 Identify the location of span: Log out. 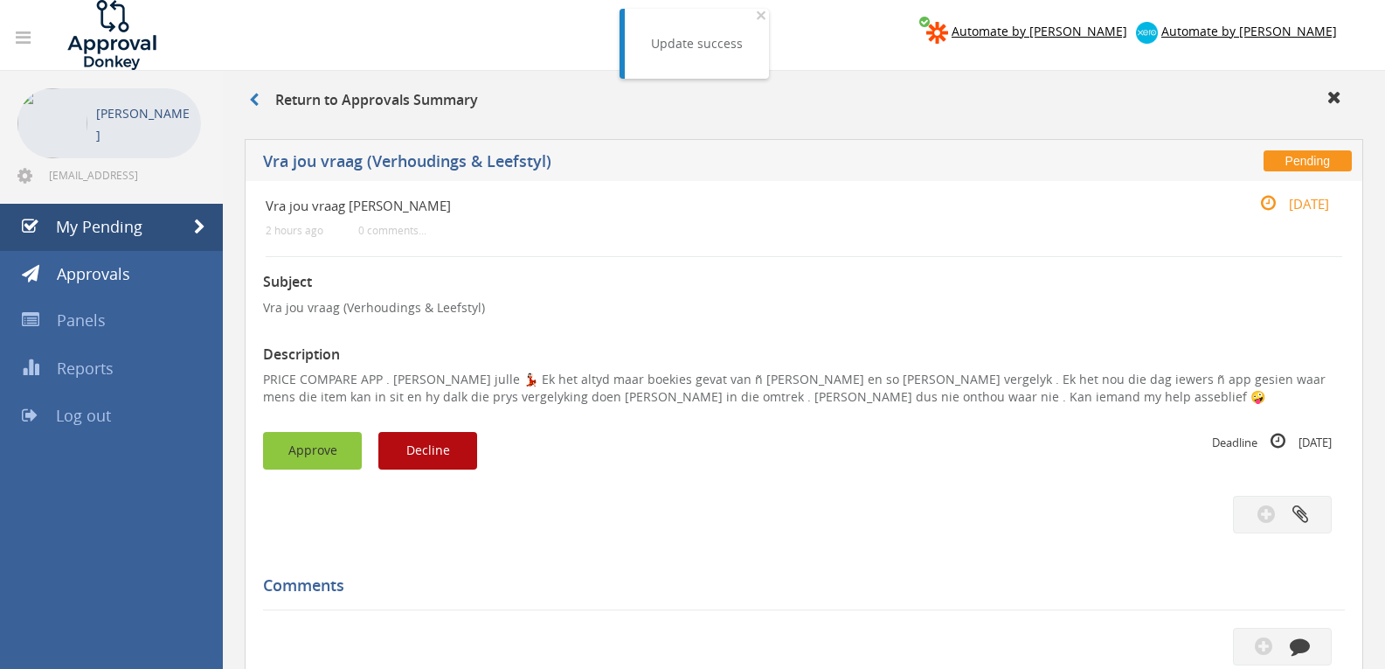
(83, 415).